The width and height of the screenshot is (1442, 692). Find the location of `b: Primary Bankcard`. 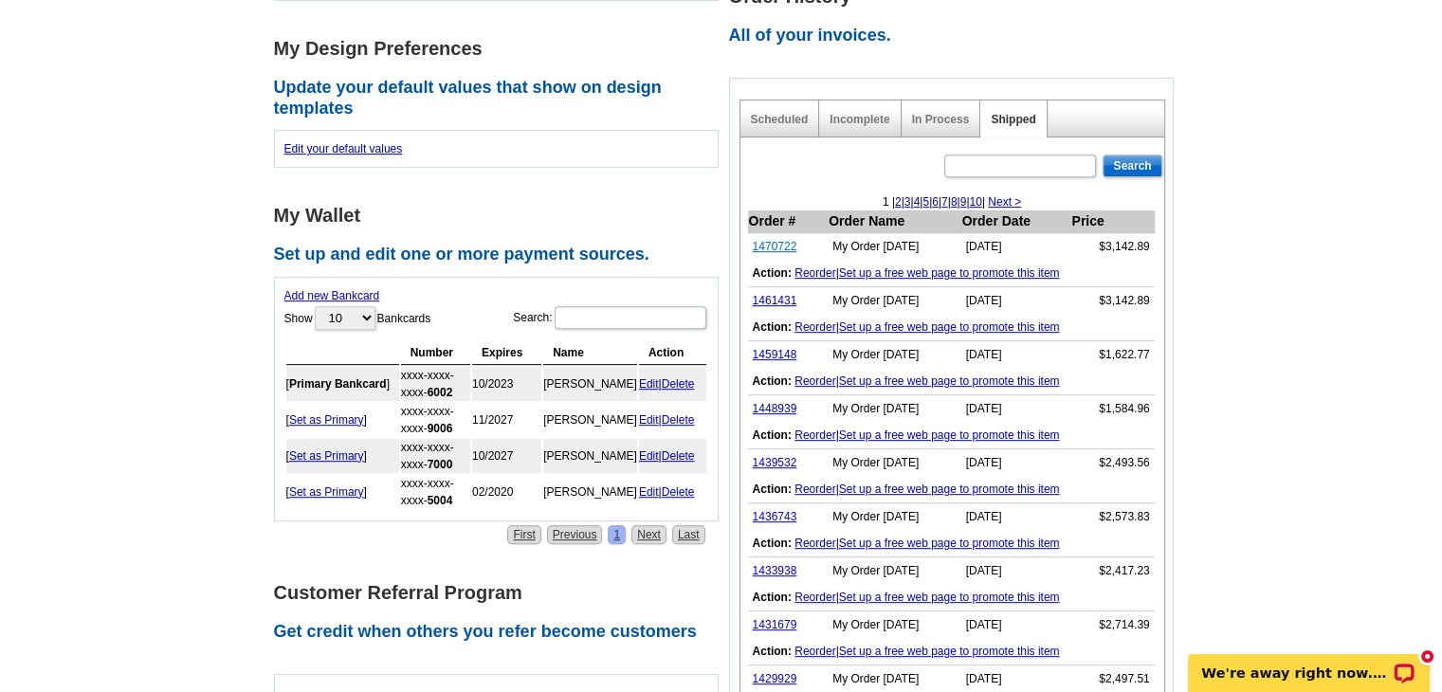

b: Primary Bankcard is located at coordinates (337, 384).